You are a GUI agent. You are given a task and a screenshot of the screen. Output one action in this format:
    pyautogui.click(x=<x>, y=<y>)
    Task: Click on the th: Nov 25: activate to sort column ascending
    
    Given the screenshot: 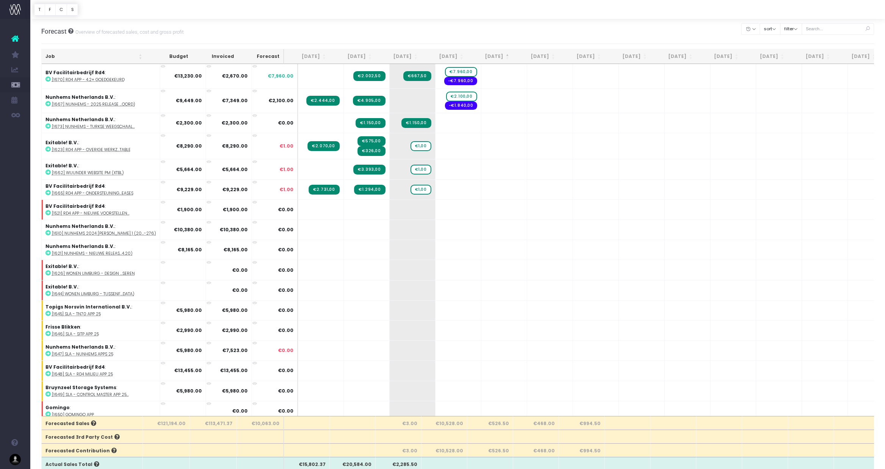 What is the action you would take?
    pyautogui.click(x=536, y=56)
    